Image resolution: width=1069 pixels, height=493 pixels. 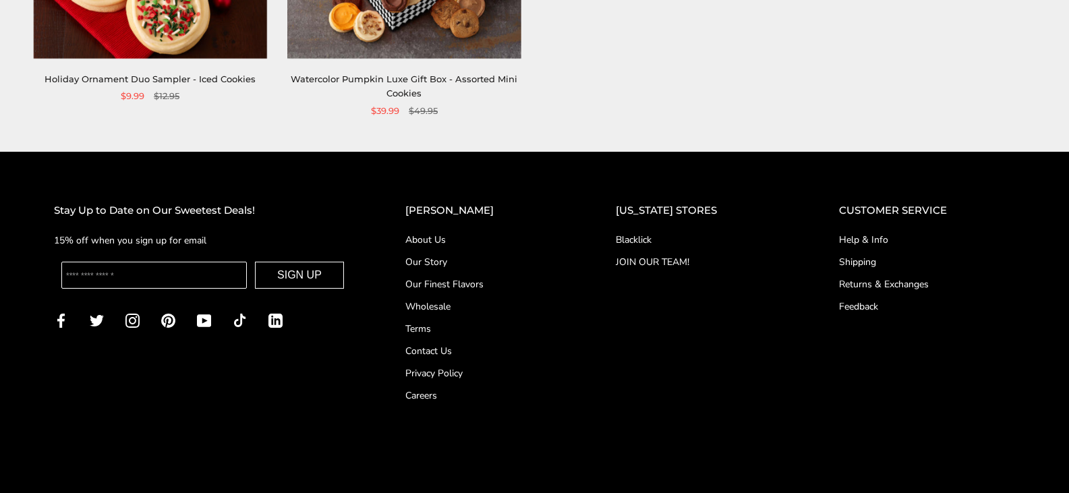 I want to click on a: Pinterest, so click(x=168, y=320).